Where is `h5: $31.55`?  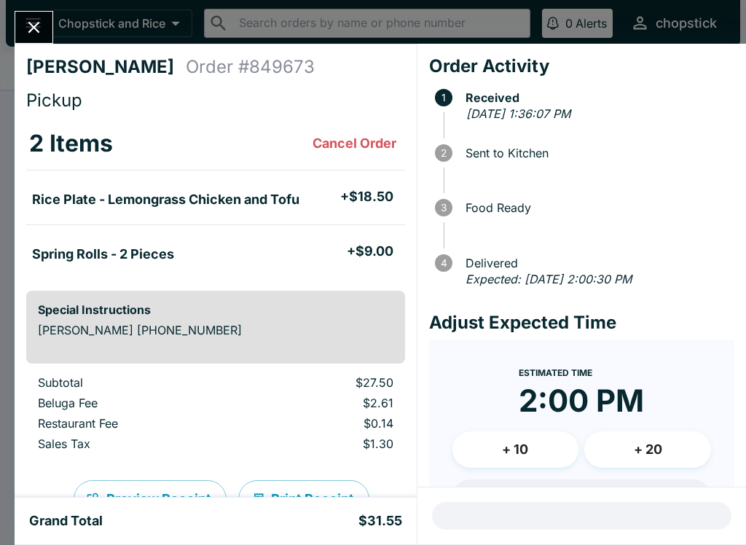
h5: $31.55 is located at coordinates (380, 521).